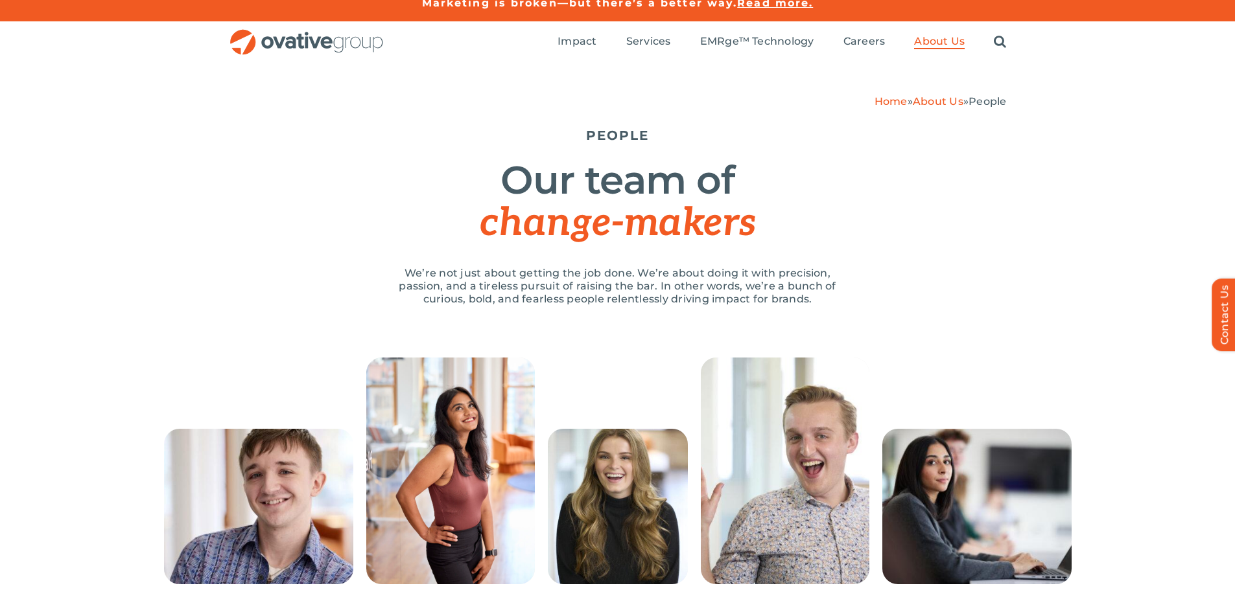 This screenshot has height=590, width=1235. Describe the element at coordinates (618, 202) in the screenshot. I see `h1: Our team of` at that location.